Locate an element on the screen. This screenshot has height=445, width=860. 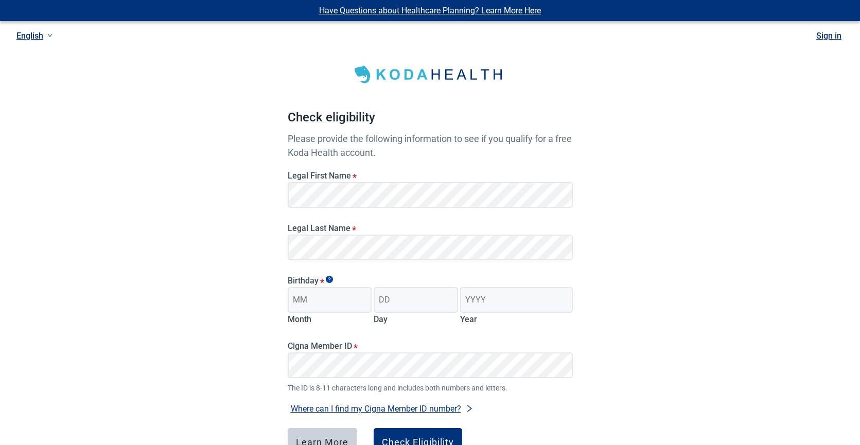
span: down is located at coordinates (50, 36).